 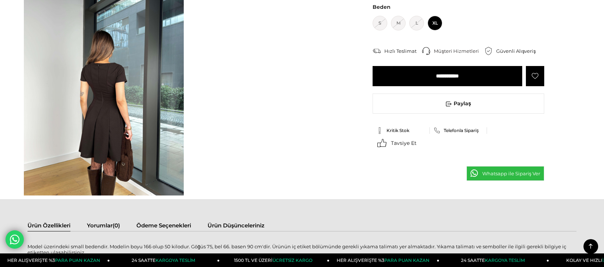 What do you see at coordinates (292, 260) in the screenshot?
I see `span: ÜCRETSİZ KARGO` at bounding box center [292, 260].